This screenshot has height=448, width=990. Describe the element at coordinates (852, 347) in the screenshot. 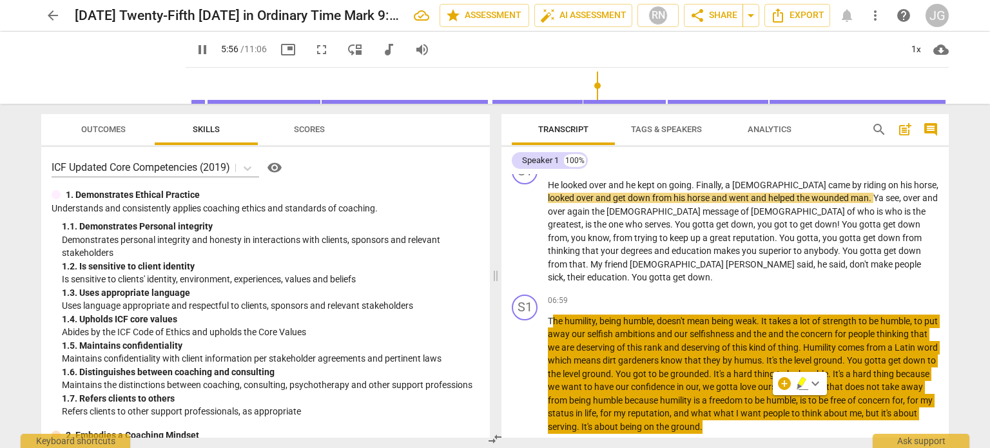

I see `span: comes` at that location.